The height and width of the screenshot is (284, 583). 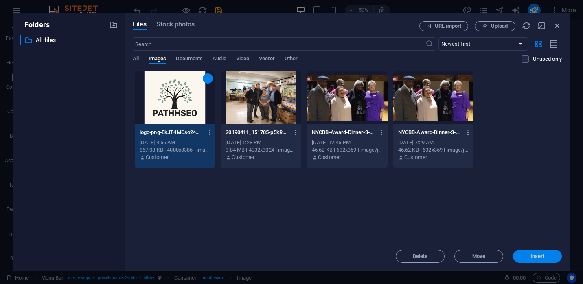 I want to click on span: Insert, so click(x=537, y=256).